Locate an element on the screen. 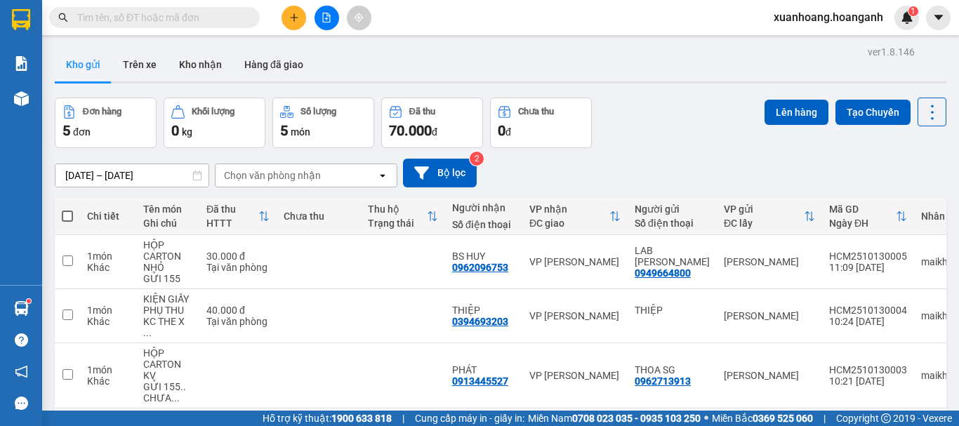  span: copyright is located at coordinates (886, 419).